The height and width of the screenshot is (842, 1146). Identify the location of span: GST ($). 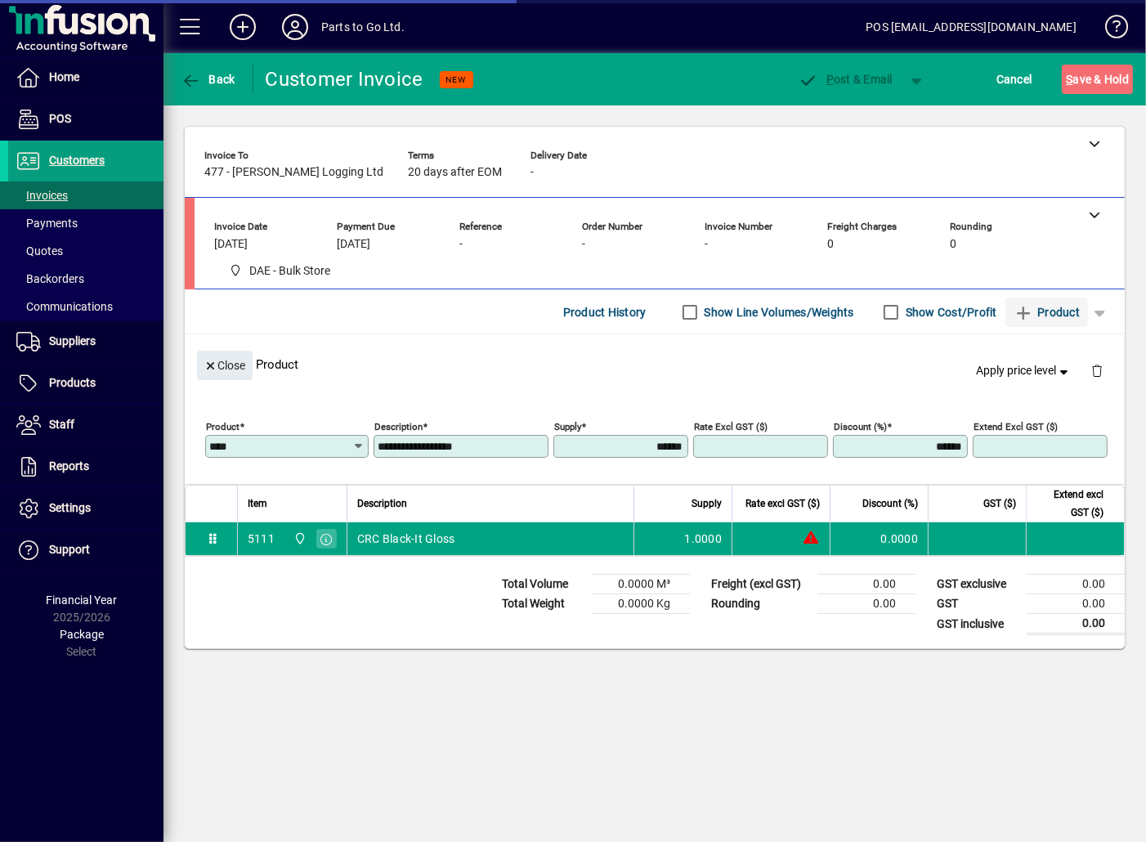
(1000, 504).